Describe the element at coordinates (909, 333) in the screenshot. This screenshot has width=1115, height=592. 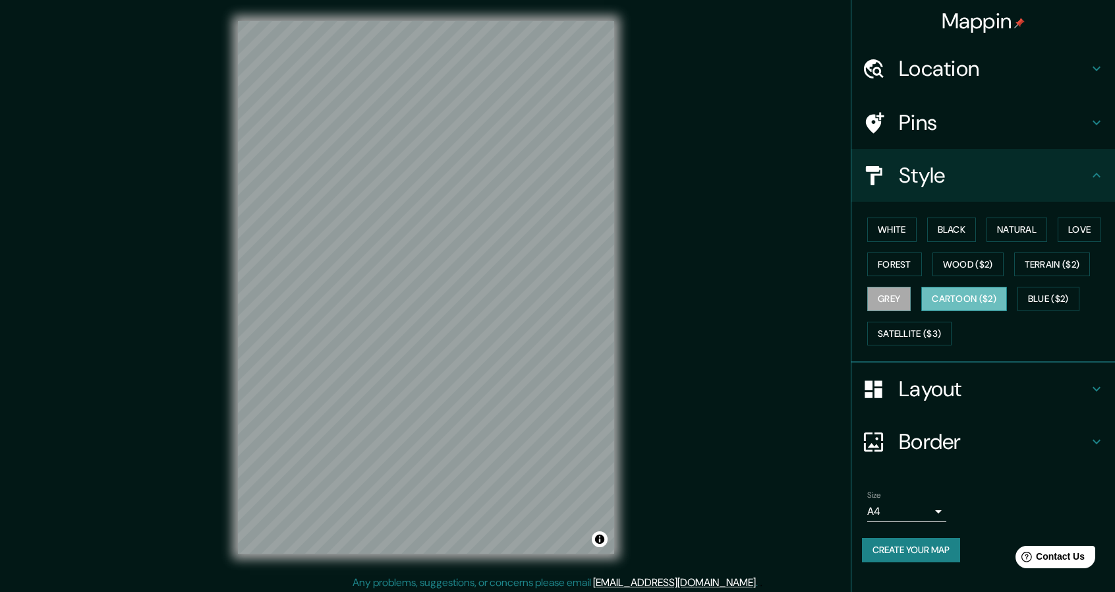
I see `button: Satellite ($3)` at that location.